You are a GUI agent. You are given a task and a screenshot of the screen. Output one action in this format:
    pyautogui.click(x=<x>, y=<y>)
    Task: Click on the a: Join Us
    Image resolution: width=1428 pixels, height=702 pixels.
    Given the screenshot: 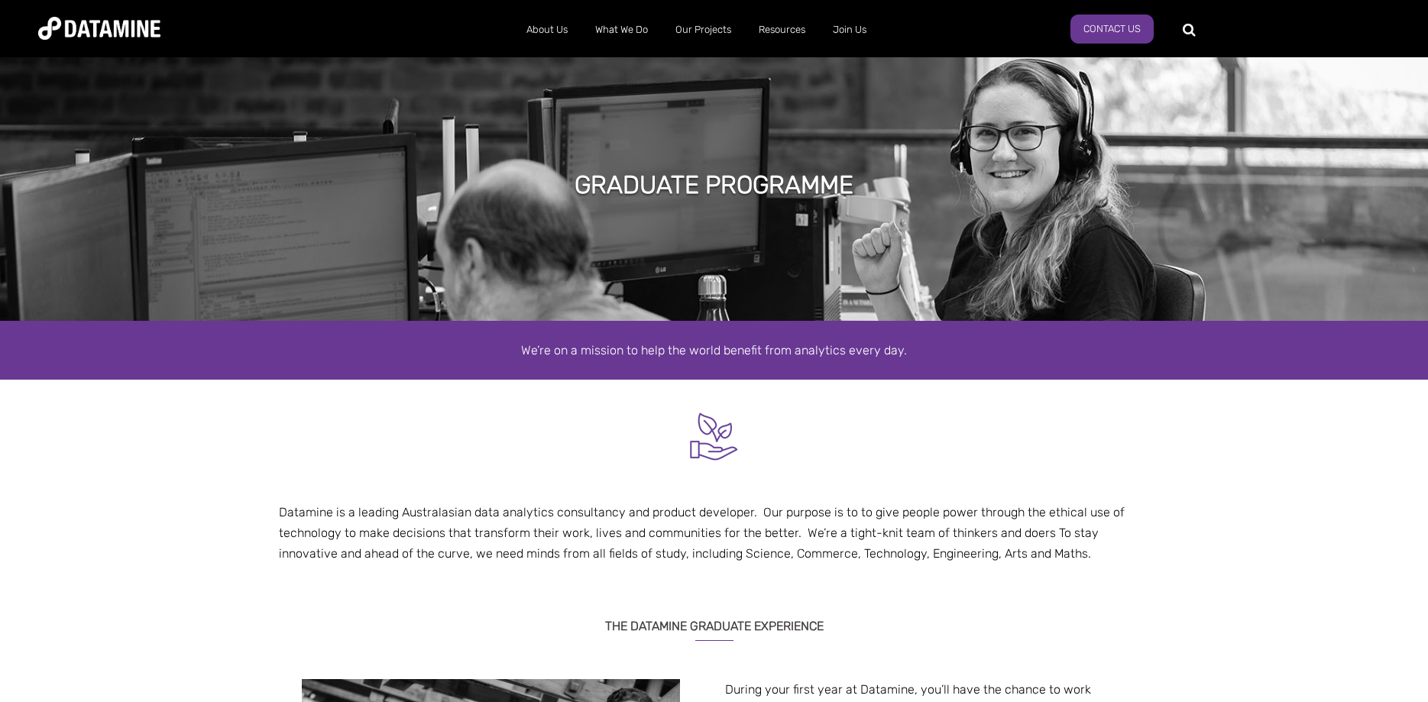 What is the action you would take?
    pyautogui.click(x=850, y=30)
    